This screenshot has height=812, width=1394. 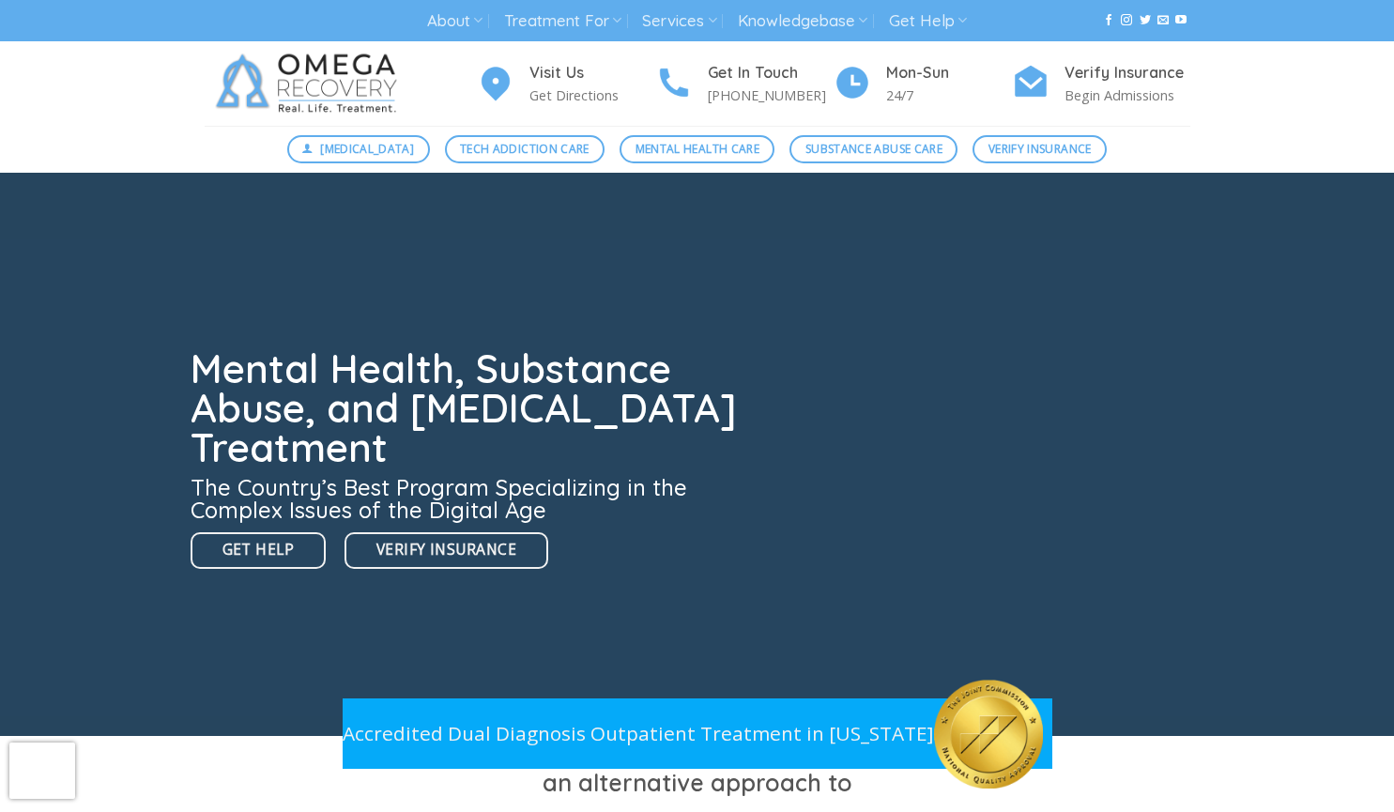 What do you see at coordinates (874, 148) in the screenshot?
I see `span: Substance Abuse Care` at bounding box center [874, 148].